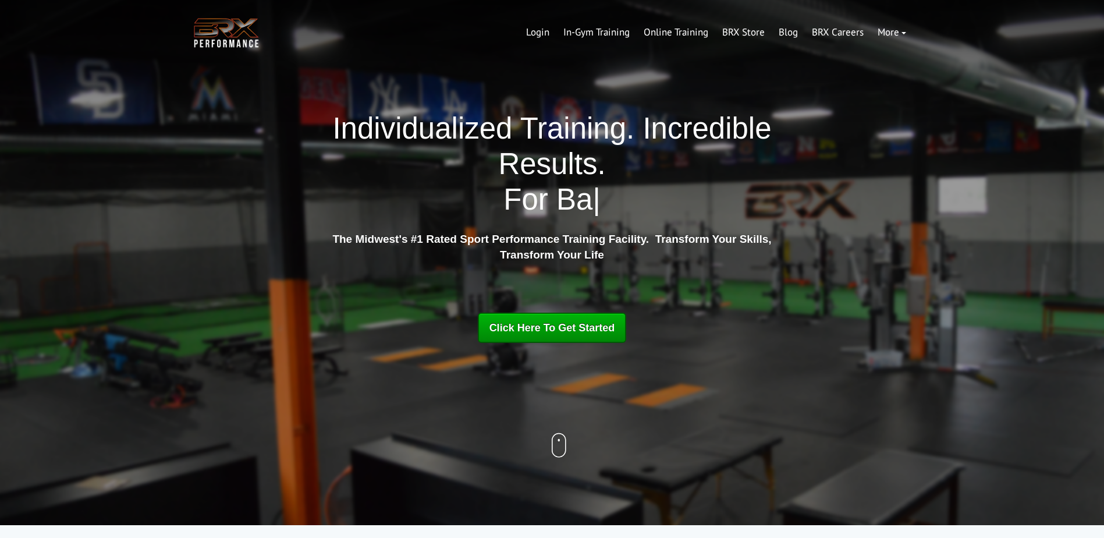 The width and height of the screenshot is (1104, 538). Describe the element at coordinates (676, 33) in the screenshot. I see `a: Online Training` at that location.